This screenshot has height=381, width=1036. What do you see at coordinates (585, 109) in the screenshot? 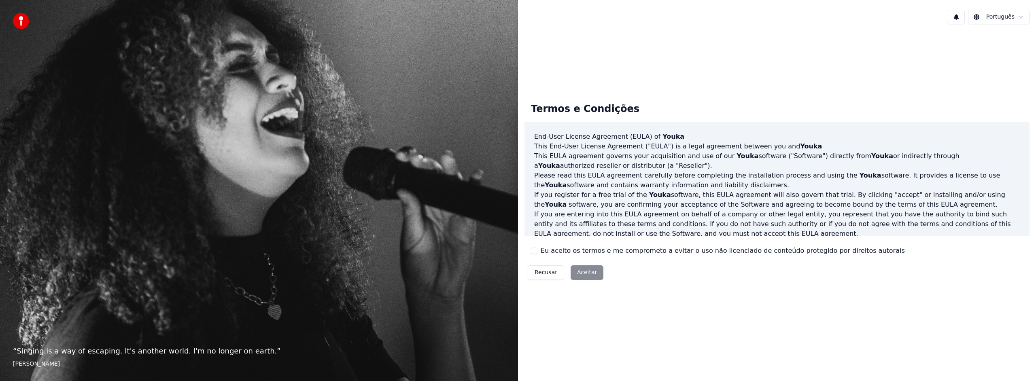
I see `div: Termos e Condições` at bounding box center [585, 109].